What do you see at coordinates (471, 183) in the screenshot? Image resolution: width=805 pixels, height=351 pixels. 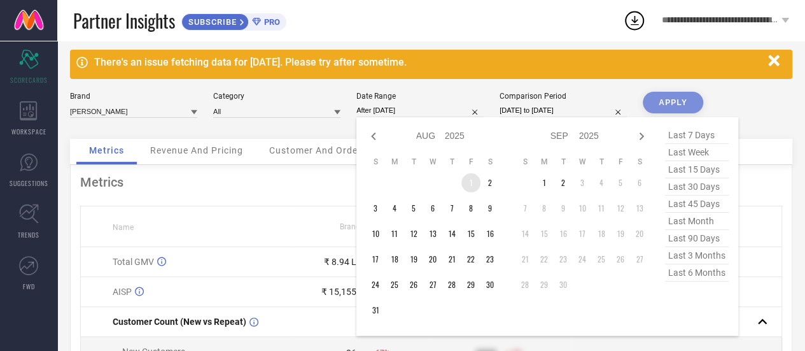 I see `td: Fri Aug 01 2025` at bounding box center [471, 183].